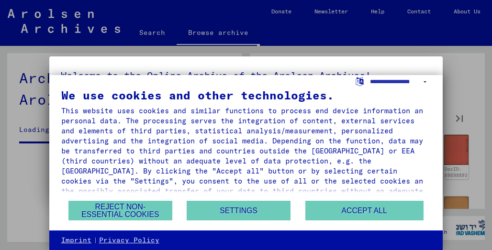 The image size is (492, 250). Describe the element at coordinates (246, 95) in the screenshot. I see `div: We use cookies and other technologies.` at that location.